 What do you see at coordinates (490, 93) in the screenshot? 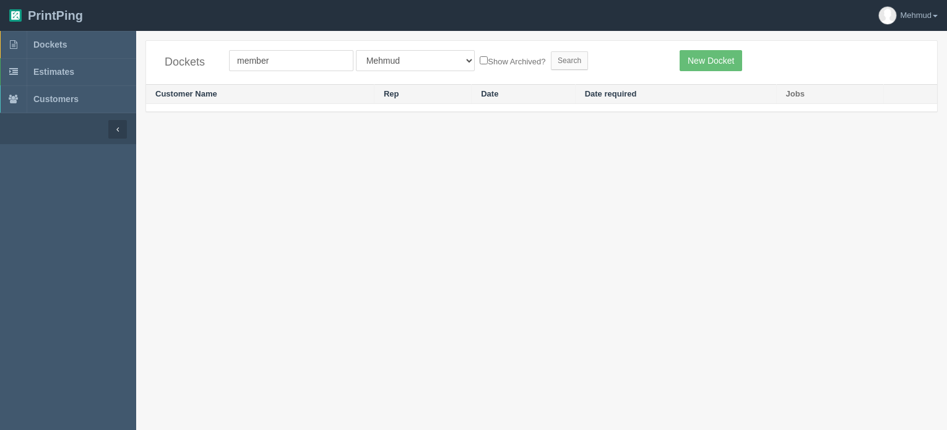
I see `a: Date` at bounding box center [490, 93].